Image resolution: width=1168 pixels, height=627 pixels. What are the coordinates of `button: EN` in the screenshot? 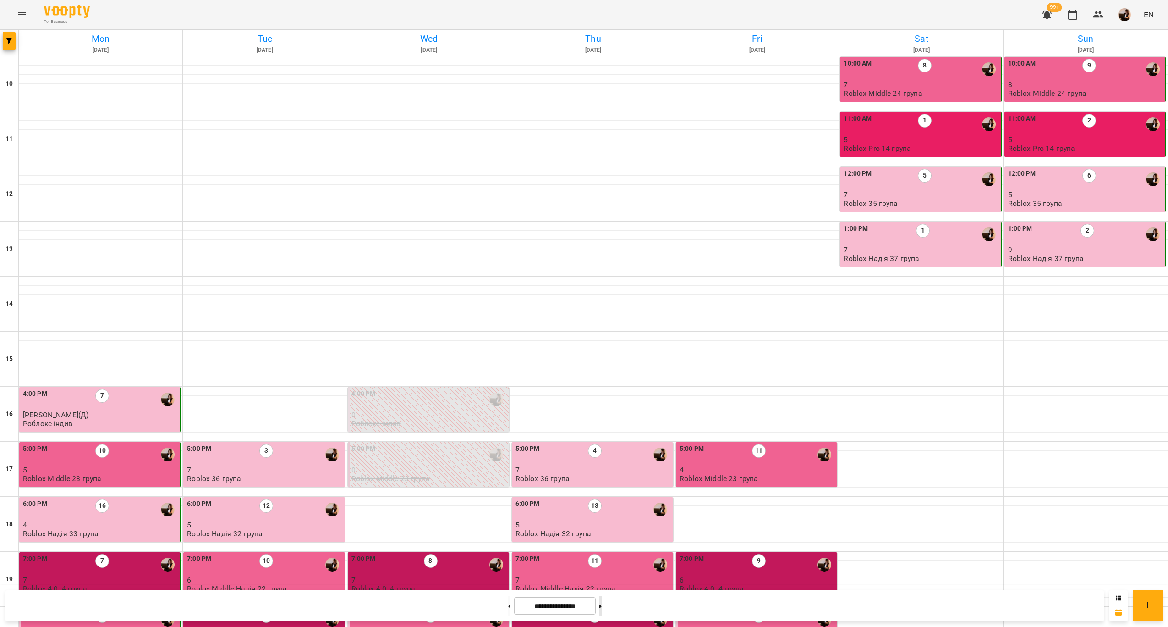 It's located at (1149, 14).